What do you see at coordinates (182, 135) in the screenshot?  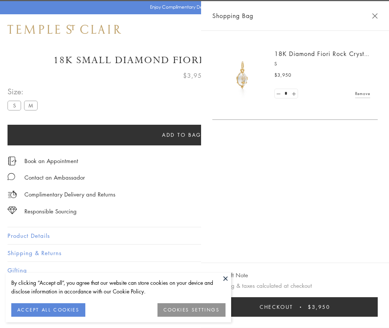 I see `button: Add to bag` at bounding box center [182, 135].